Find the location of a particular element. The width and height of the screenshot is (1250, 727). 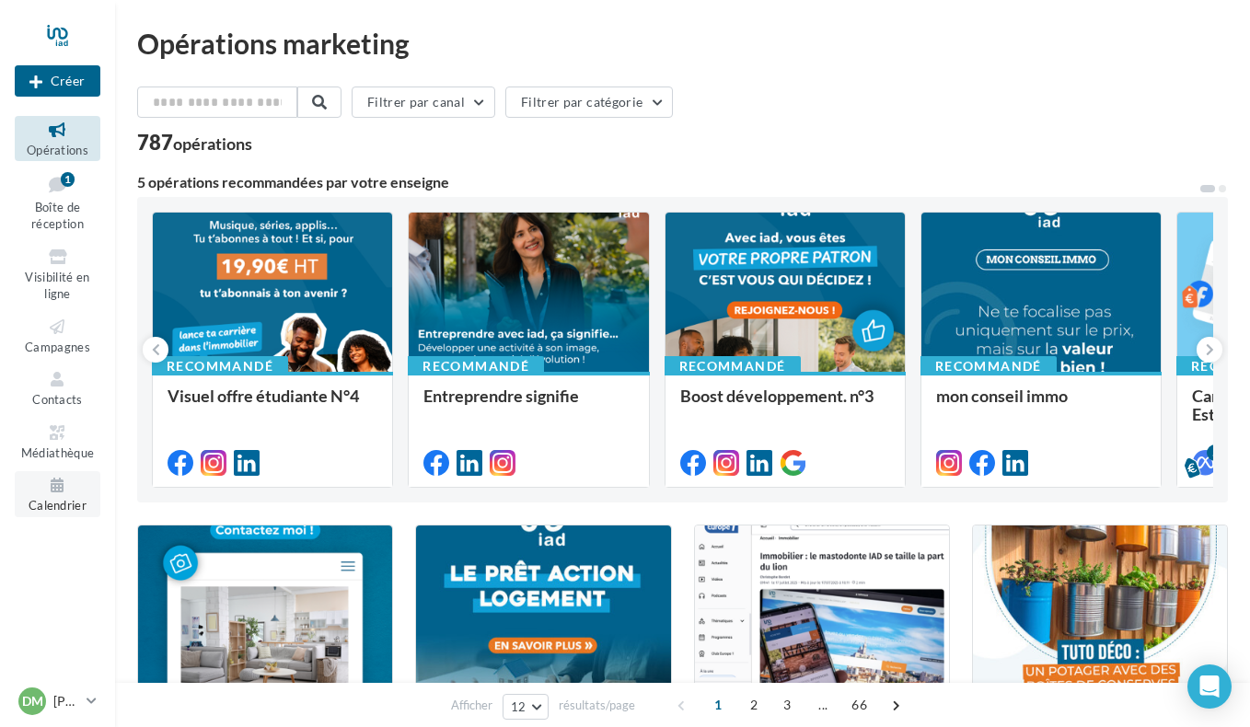

a: Contacts is located at coordinates (57, 388).